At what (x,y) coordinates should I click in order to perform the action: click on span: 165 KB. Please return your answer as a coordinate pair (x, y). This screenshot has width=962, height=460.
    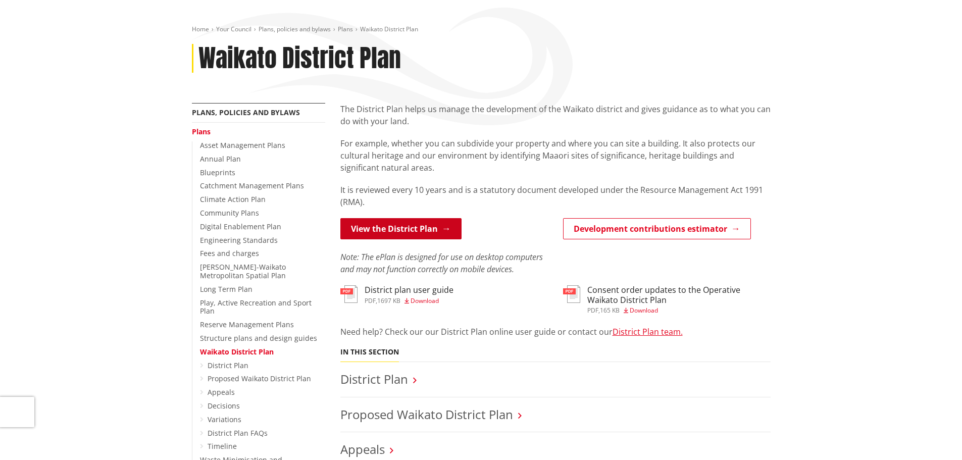
    Looking at the image, I should click on (609, 310).